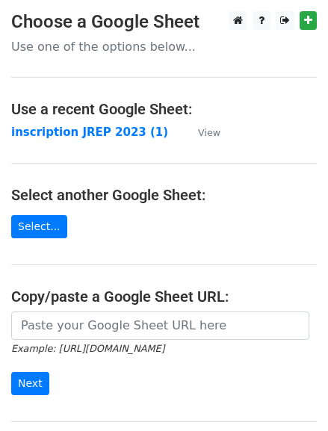 This screenshot has height=431, width=328. Describe the element at coordinates (160, 326) in the screenshot. I see `input: Paste your Google Sheet URL here` at that location.